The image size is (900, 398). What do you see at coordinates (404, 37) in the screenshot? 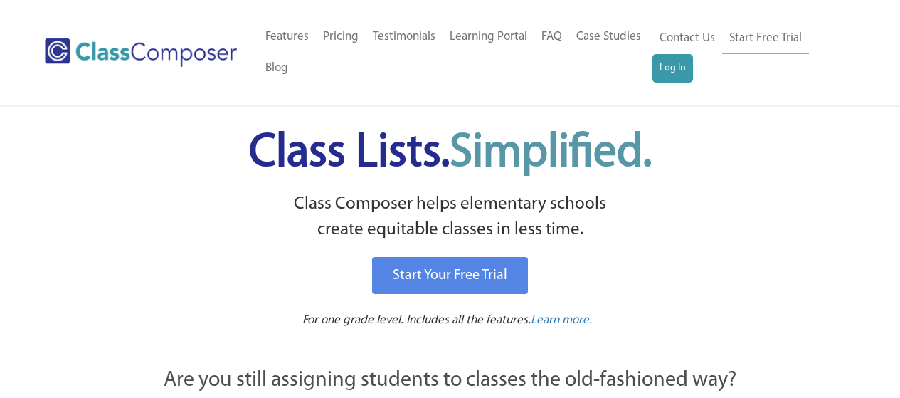
I see `a: Testimonials` at bounding box center [404, 37].